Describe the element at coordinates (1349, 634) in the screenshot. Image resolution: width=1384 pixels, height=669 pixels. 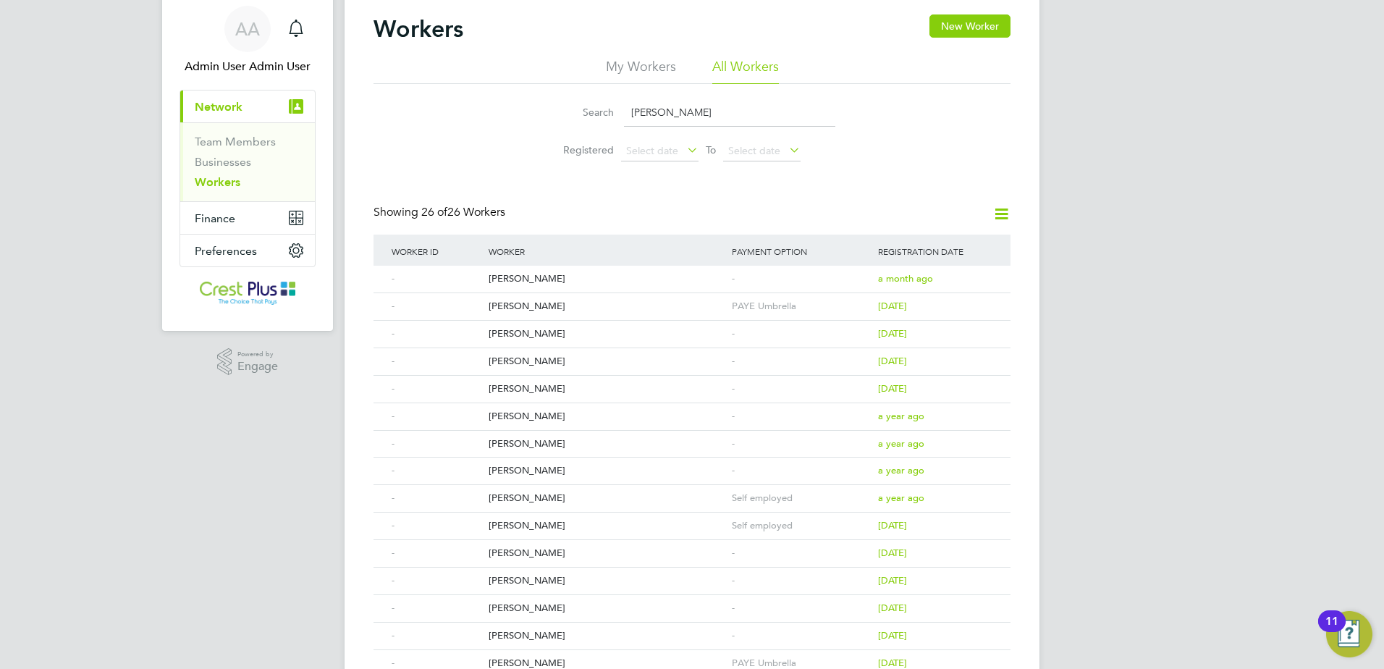
I see `button: Open Resource Center, 11 new notifications` at that location.